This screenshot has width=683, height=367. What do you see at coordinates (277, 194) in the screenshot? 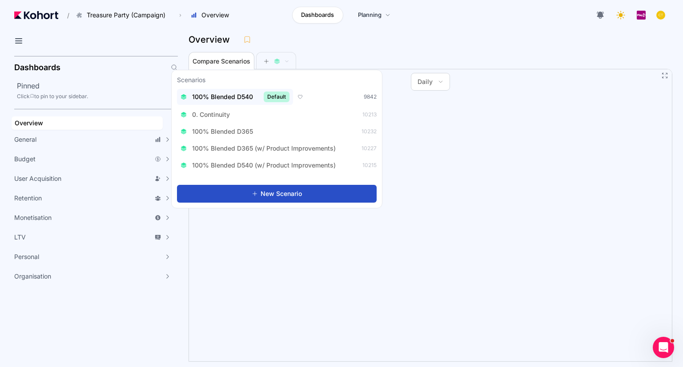
I see `button: New Scenario` at bounding box center [277, 194].